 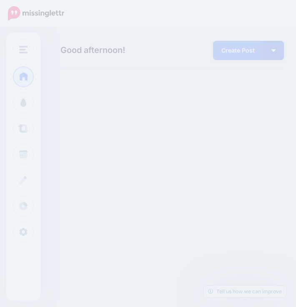 I want to click on img: menu.png, so click(x=23, y=50).